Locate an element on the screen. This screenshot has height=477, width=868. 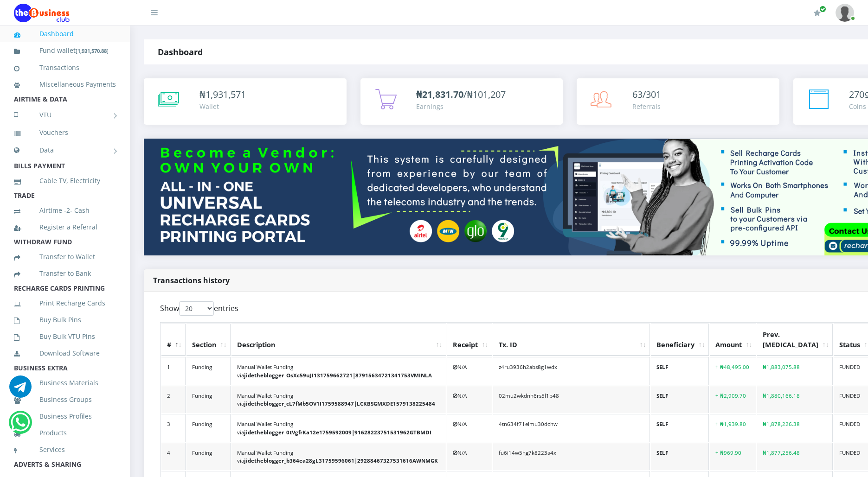
th: Section: activate to sort column ascending is located at coordinates (208, 340).